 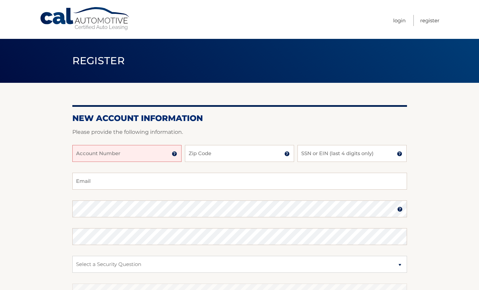 What do you see at coordinates (85, 19) in the screenshot?
I see `a: Cal Automotive` at bounding box center [85, 19].